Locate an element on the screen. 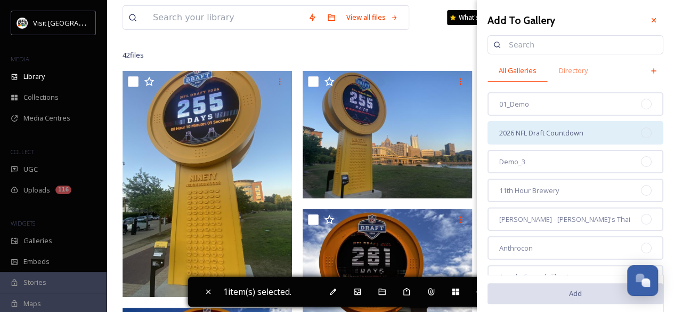 The height and width of the screenshot is (312, 674). span: Uploads is located at coordinates (37, 190).